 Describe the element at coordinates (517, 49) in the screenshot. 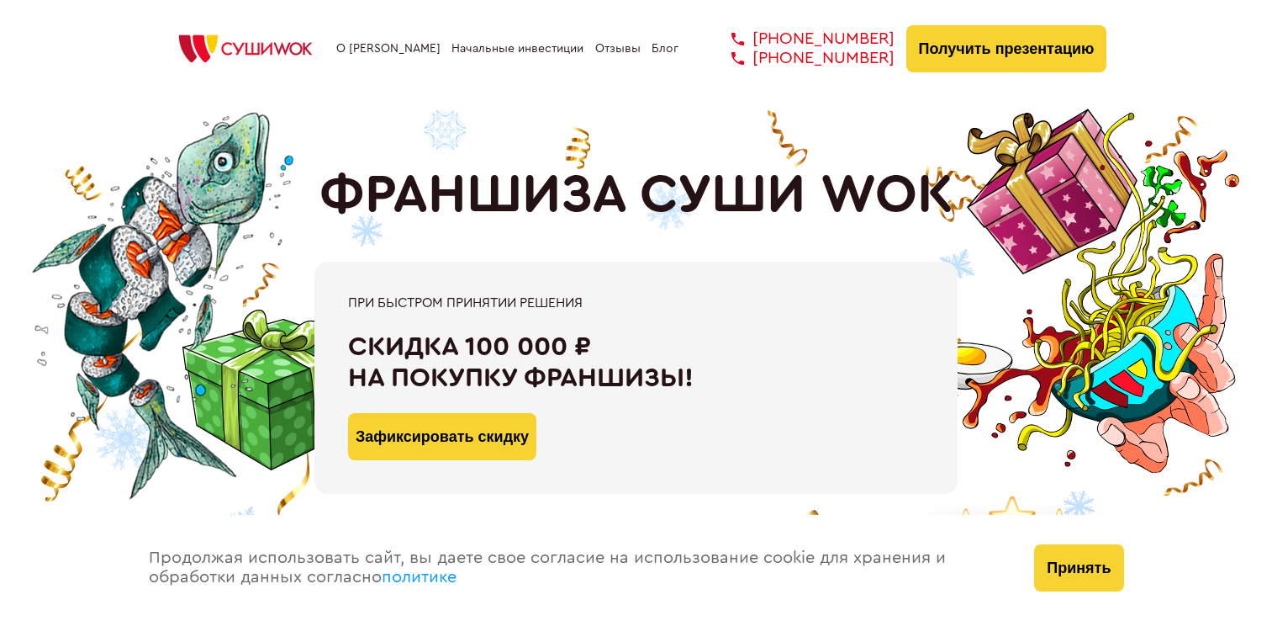

I see `a: Начальные инвестиции` at that location.